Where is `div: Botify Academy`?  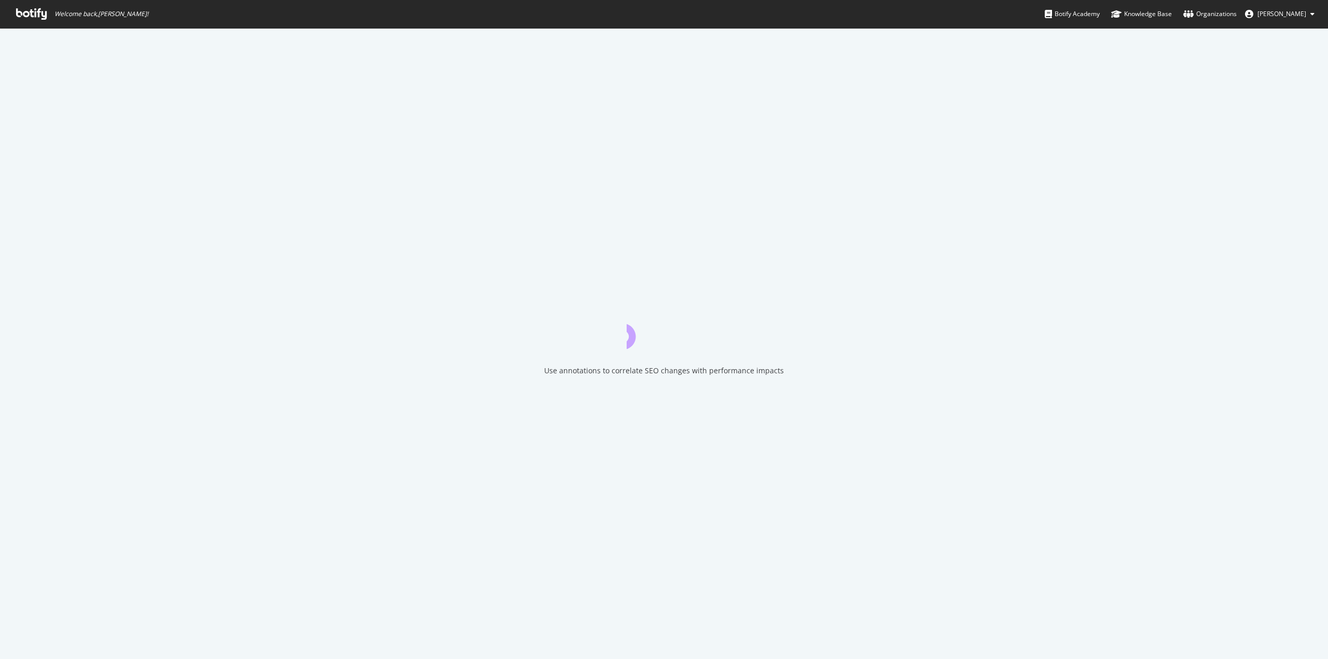
div: Botify Academy is located at coordinates (1072, 14).